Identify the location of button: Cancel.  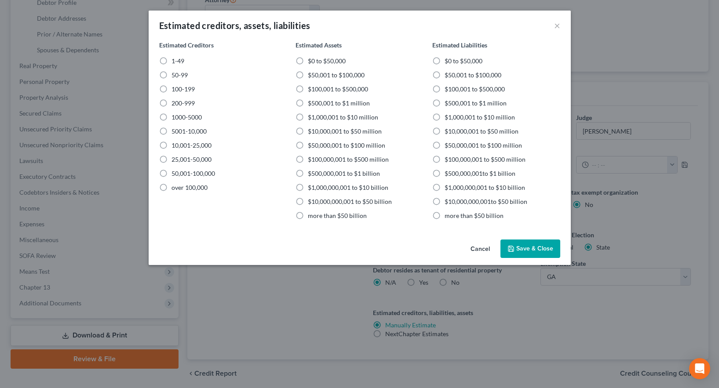
(480, 249).